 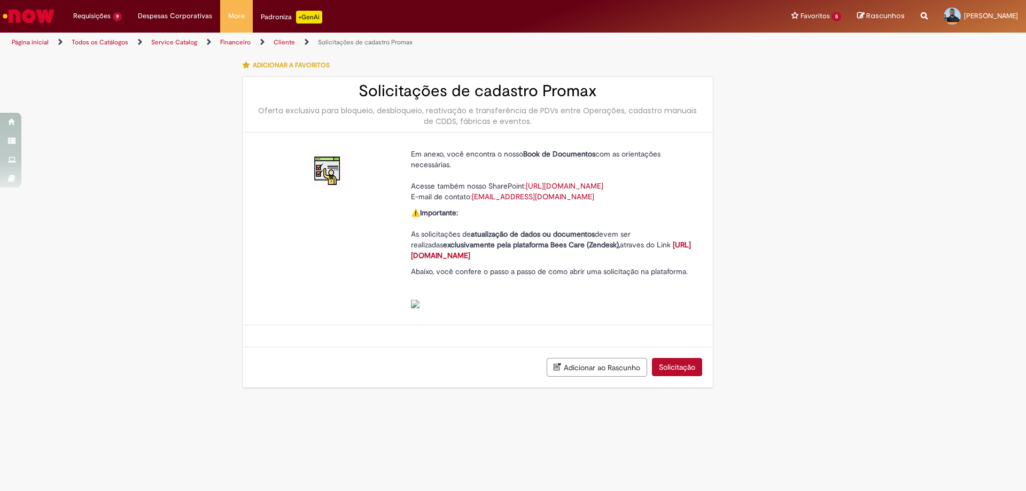 I want to click on span: 9, so click(x=117, y=17).